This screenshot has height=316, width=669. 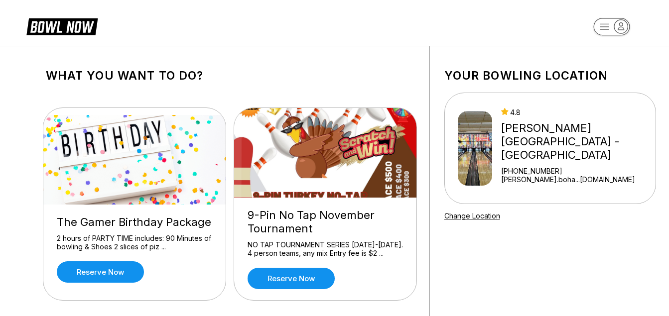 What do you see at coordinates (576, 112) in the screenshot?
I see `div: 4.8` at bounding box center [576, 112].